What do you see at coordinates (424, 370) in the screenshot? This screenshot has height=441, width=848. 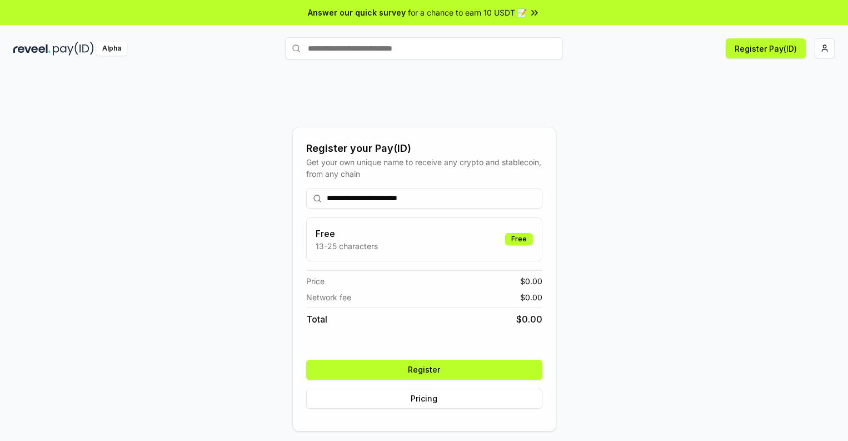 I see `button: Register` at bounding box center [424, 370].